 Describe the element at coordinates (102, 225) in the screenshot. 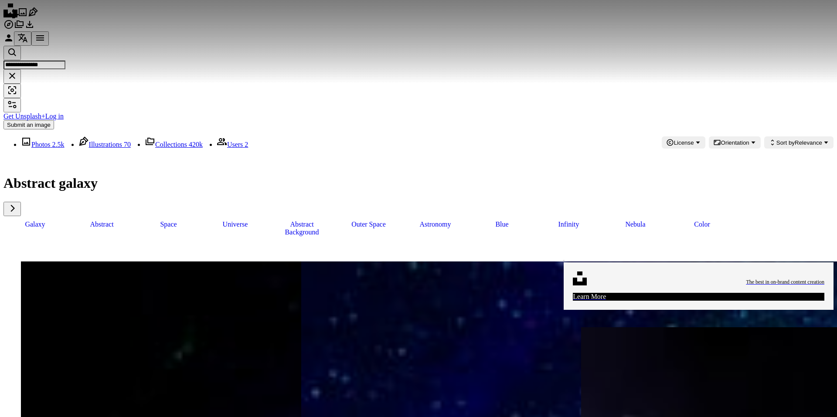

I see `a: abstract` at that location.